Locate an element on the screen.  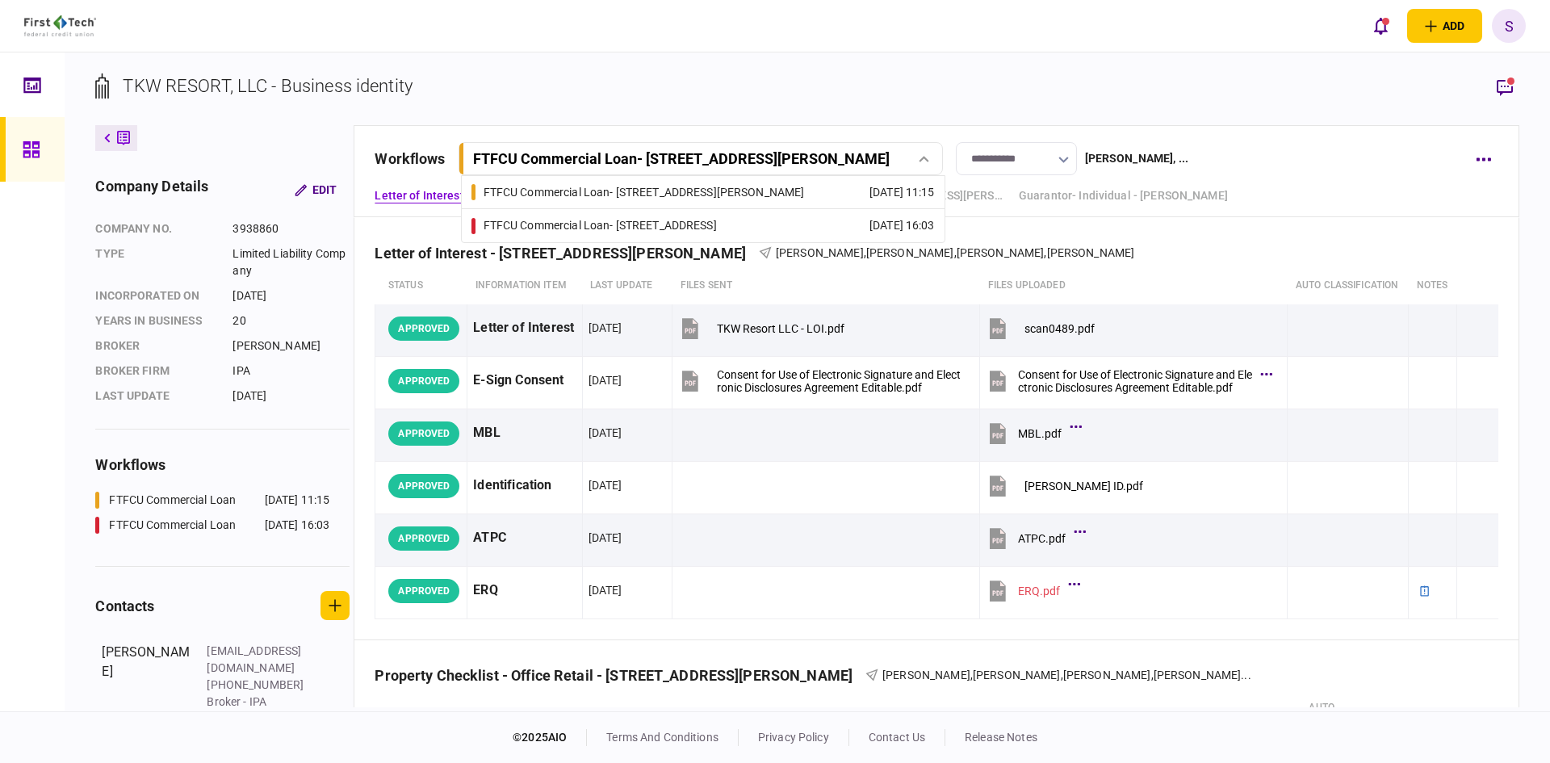
button: Tom White ID.pdf is located at coordinates (1064, 485).